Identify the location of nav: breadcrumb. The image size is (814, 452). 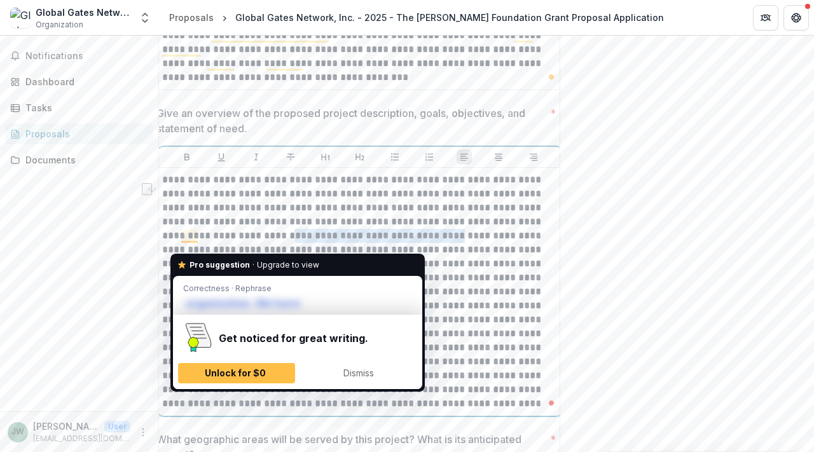
(416, 17).